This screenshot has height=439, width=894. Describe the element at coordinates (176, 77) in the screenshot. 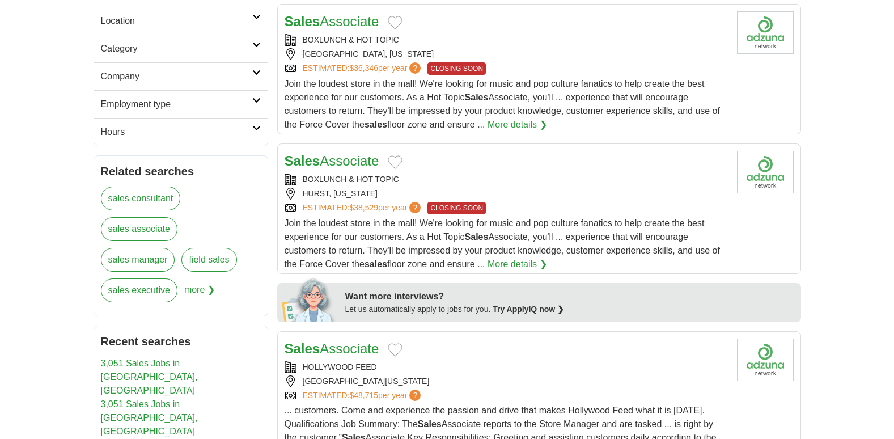

I see `h2: Company` at that location.